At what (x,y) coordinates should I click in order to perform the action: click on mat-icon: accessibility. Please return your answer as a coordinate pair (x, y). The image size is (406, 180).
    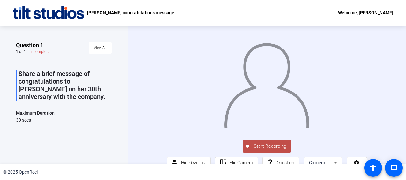
    Looking at the image, I should click on (373, 168).